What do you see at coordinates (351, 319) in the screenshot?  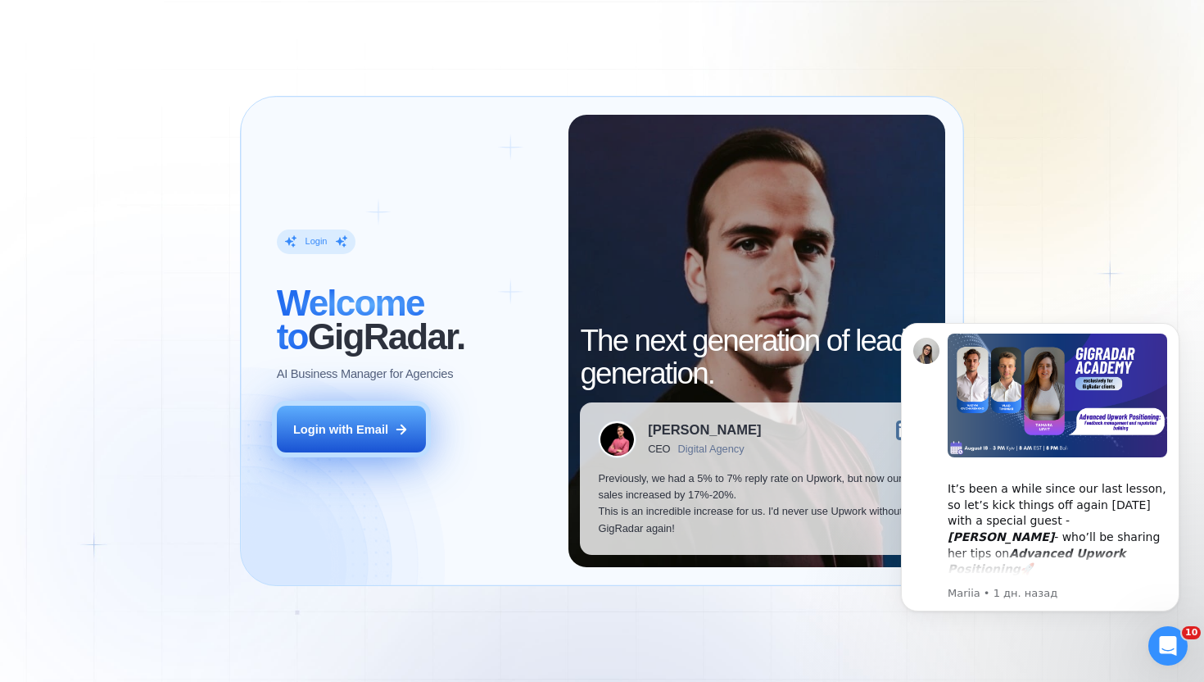 I see `span: Welcome to` at bounding box center [351, 319].